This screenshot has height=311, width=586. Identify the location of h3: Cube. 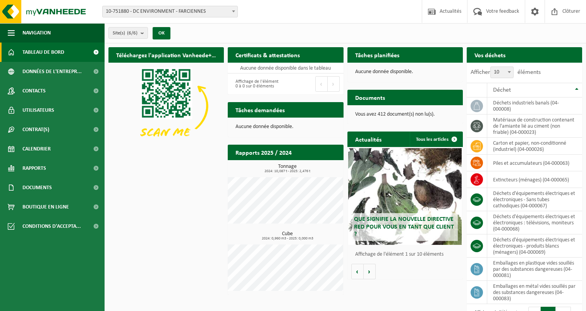
(287, 236).